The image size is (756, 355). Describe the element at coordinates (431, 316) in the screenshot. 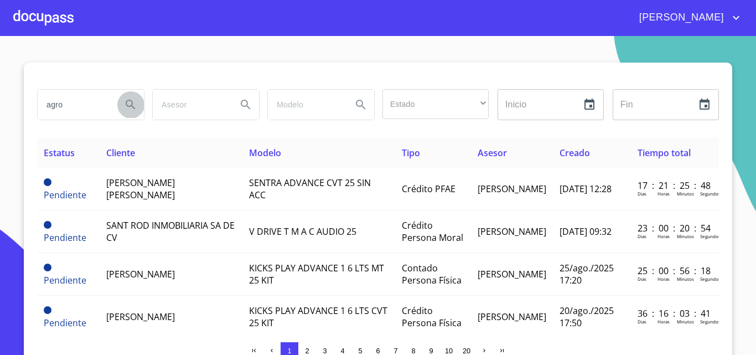

I see `span: Crédito Persona Física` at that location.